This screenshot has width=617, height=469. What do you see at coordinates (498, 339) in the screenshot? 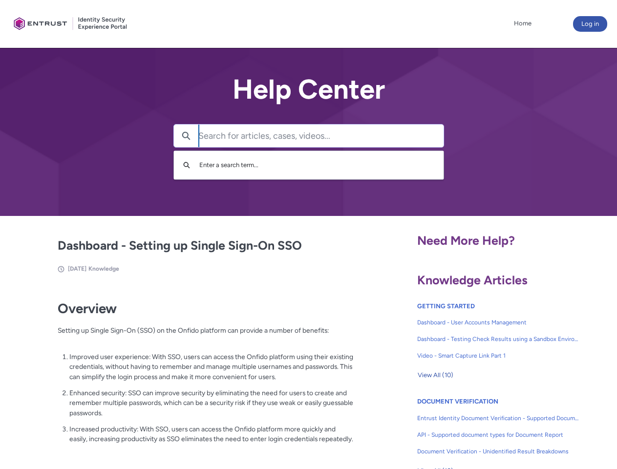
I see `span: Dashboard - Testing Check Results using a Sandbox Environment` at bounding box center [498, 339].